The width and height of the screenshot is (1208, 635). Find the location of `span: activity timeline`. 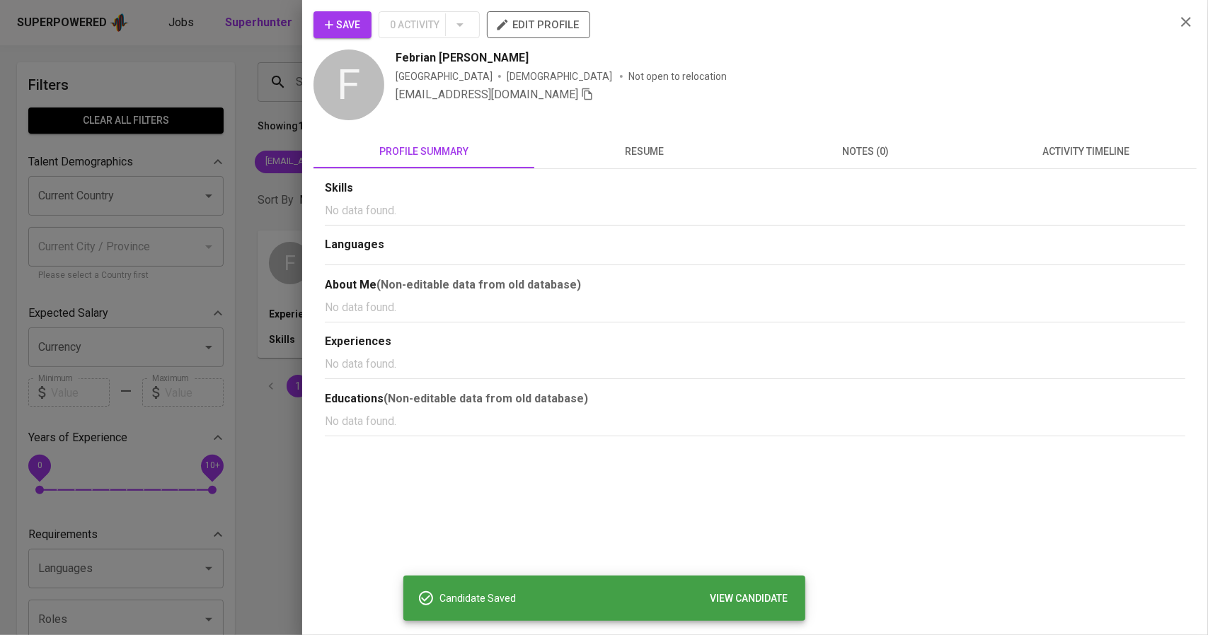

span: activity timeline is located at coordinates (1086, 151).